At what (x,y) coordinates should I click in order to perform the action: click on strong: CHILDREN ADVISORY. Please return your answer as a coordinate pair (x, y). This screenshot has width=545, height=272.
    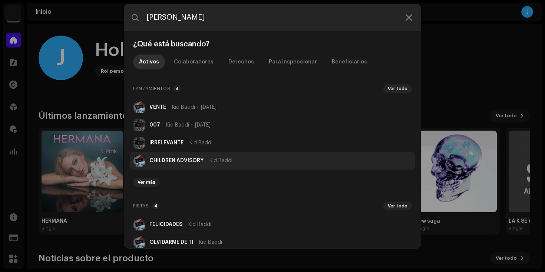
    Looking at the image, I should click on (177, 161).